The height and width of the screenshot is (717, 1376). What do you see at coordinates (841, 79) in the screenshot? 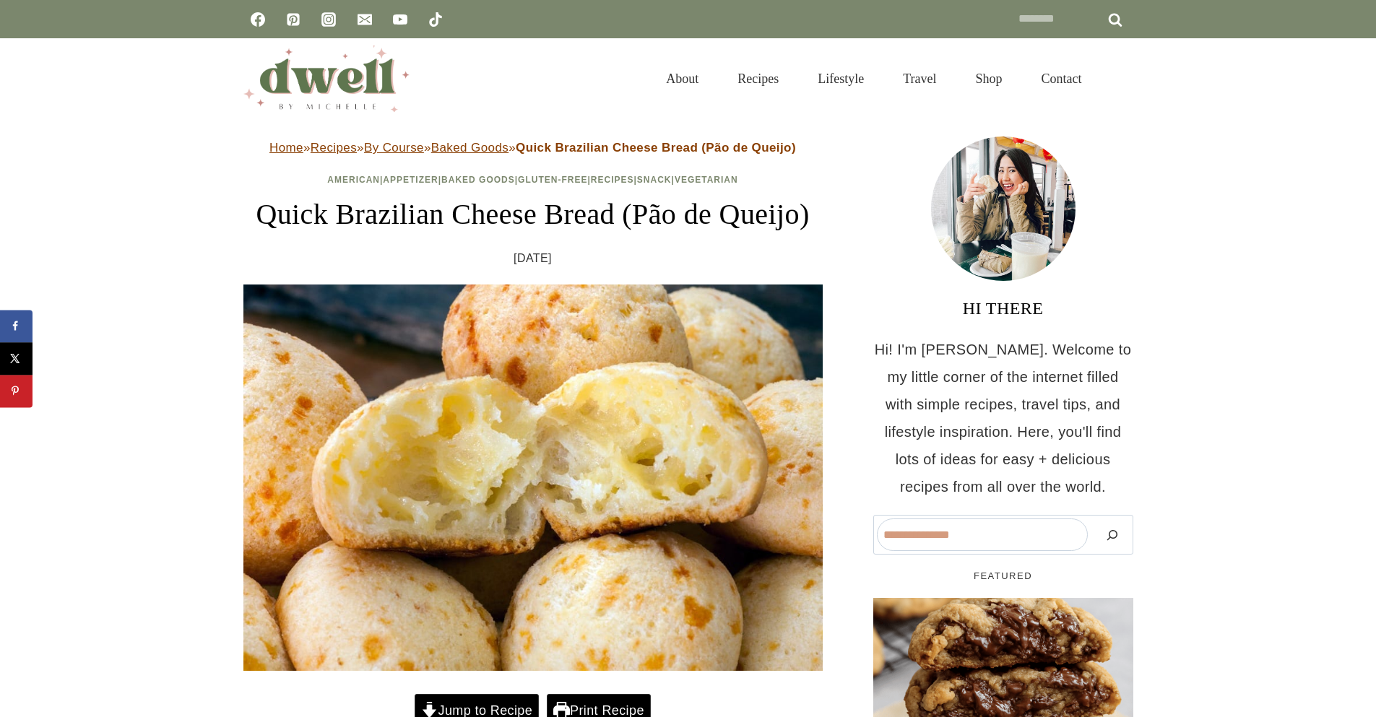
I see `a: Lifestyle` at bounding box center [841, 79].